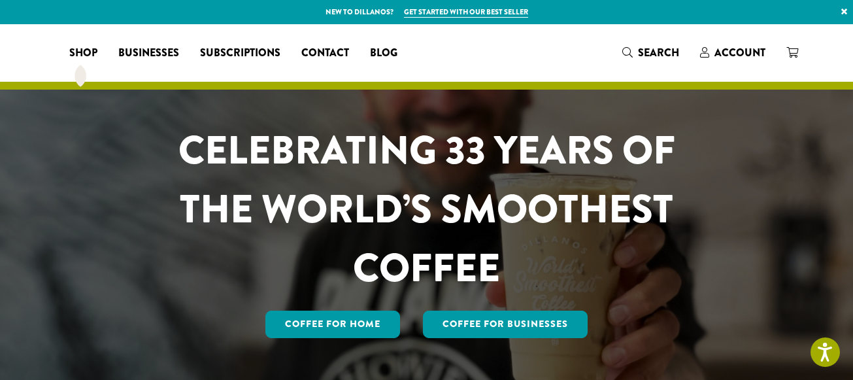 Image resolution: width=853 pixels, height=380 pixels. What do you see at coordinates (740, 52) in the screenshot?
I see `span: Account` at bounding box center [740, 52].